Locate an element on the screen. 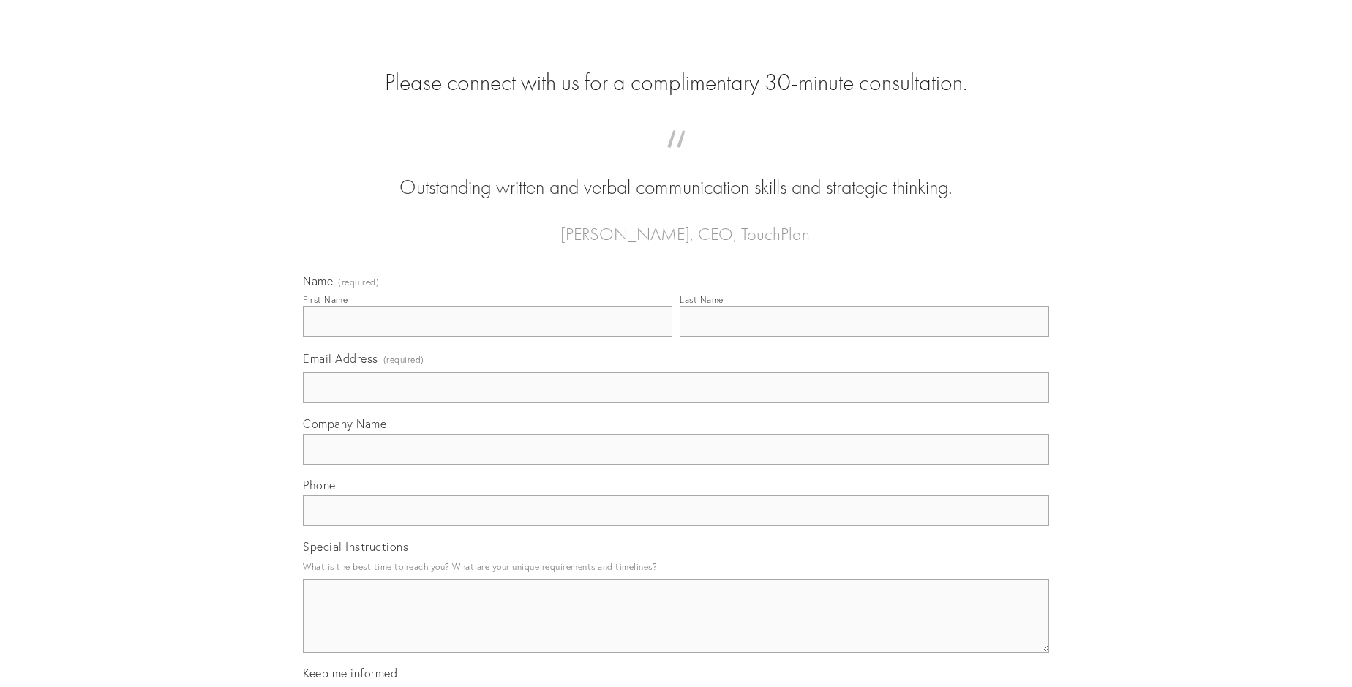 The image size is (1352, 687). span: Company Name is located at coordinates (345, 424).